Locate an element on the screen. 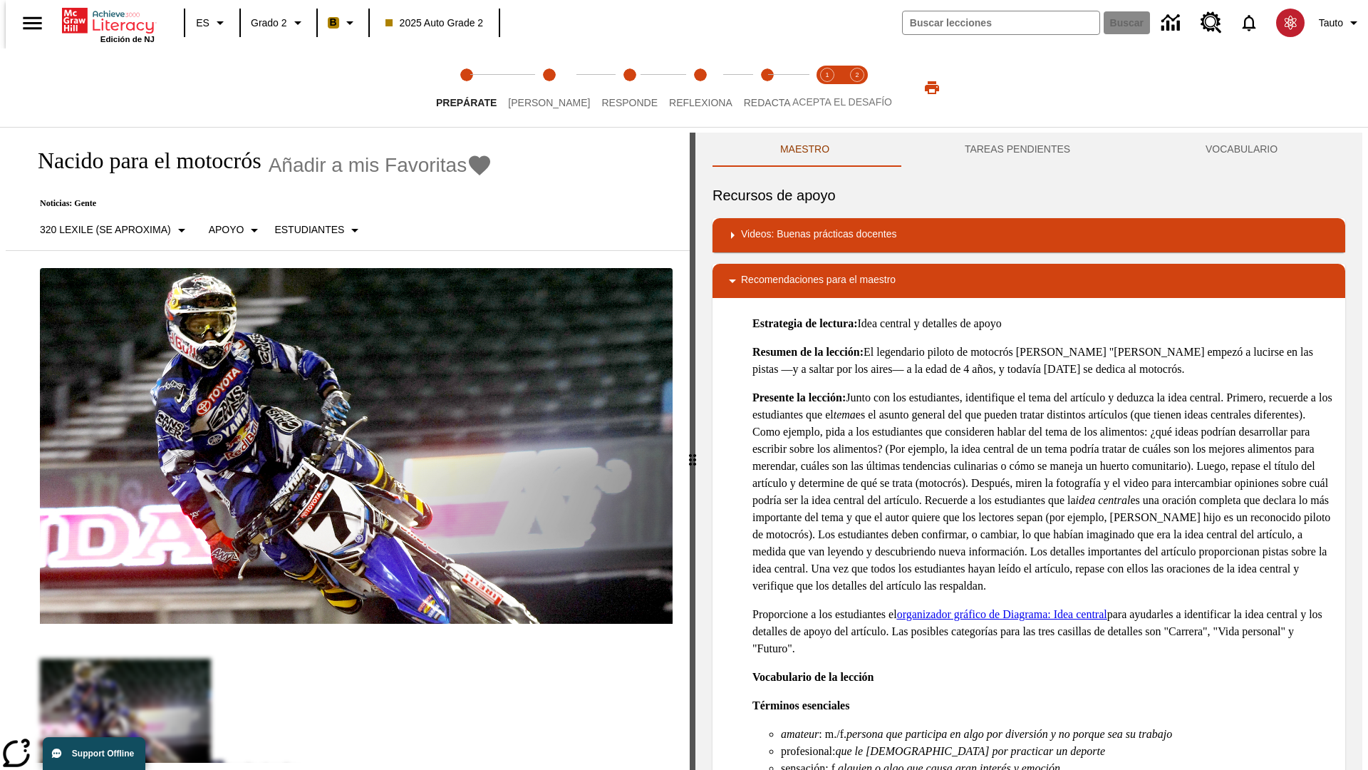 Image resolution: width=1368 pixels, height=770 pixels. button: Acepta el desafío contesta step 2 of 2 is located at coordinates (857, 88).